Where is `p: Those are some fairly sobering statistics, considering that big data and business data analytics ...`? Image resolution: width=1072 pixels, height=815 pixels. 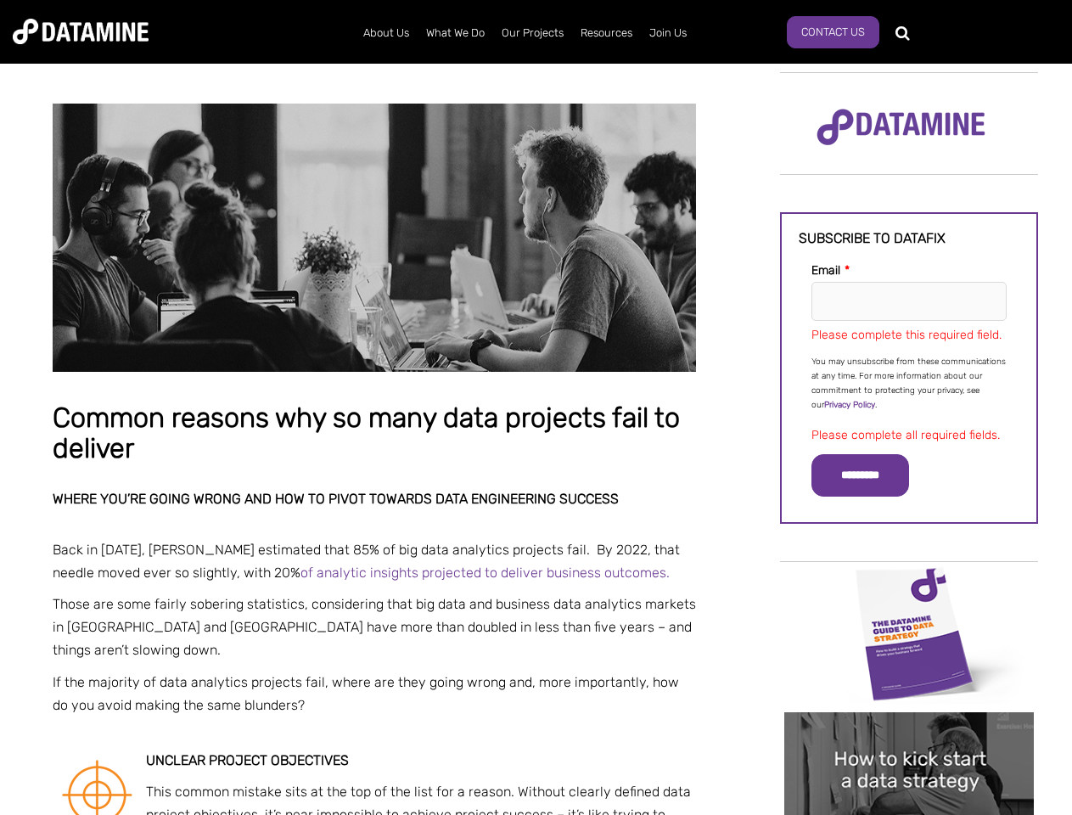 p: Those are some fairly sobering statistics, considering that big data and business data analytics ... is located at coordinates (374, 627).